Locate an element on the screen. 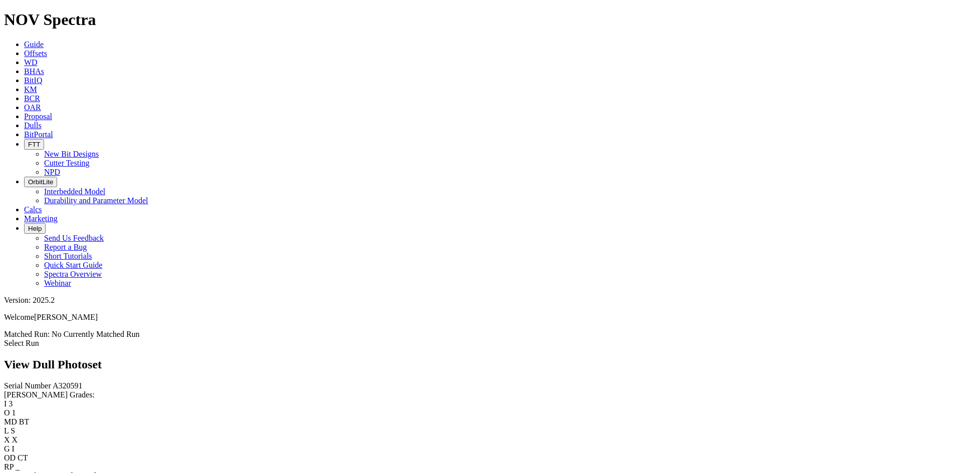  label: O is located at coordinates (7, 413).